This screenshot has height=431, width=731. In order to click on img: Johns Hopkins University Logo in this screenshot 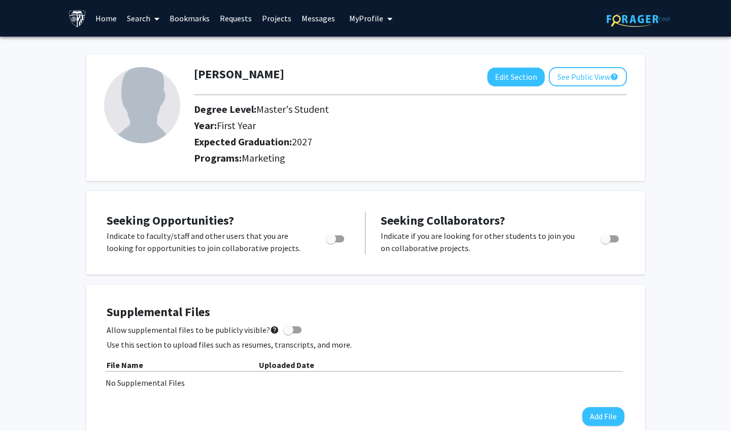, I will do `click(77, 18)`.